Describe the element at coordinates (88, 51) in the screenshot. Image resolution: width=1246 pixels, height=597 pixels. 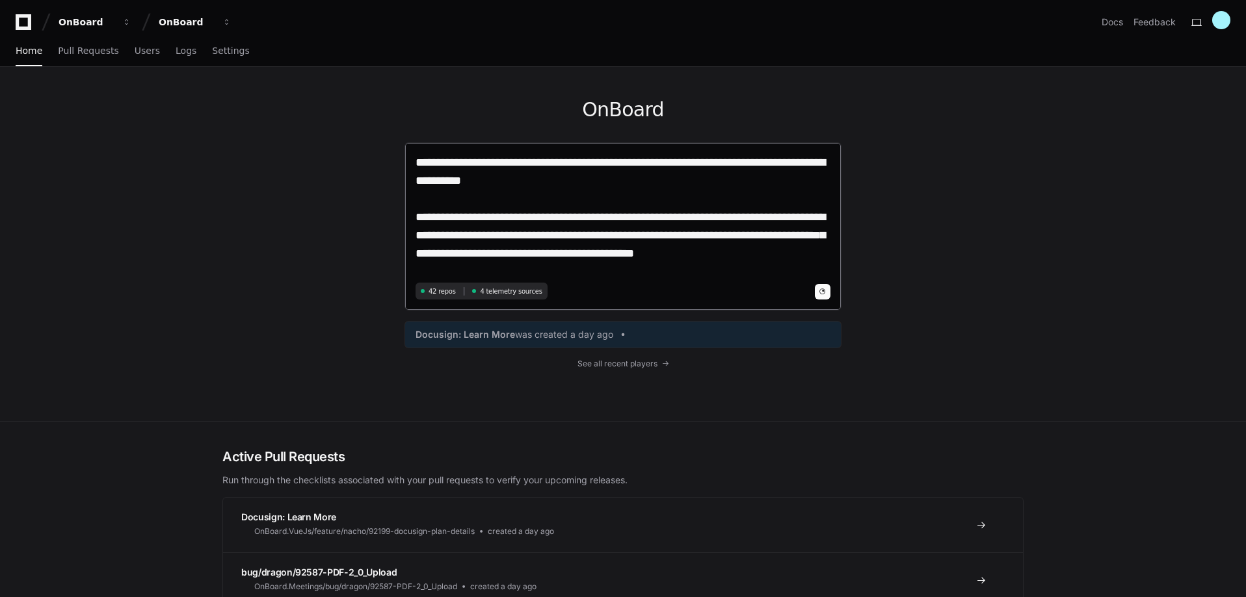
I see `a: Pull Requests` at that location.